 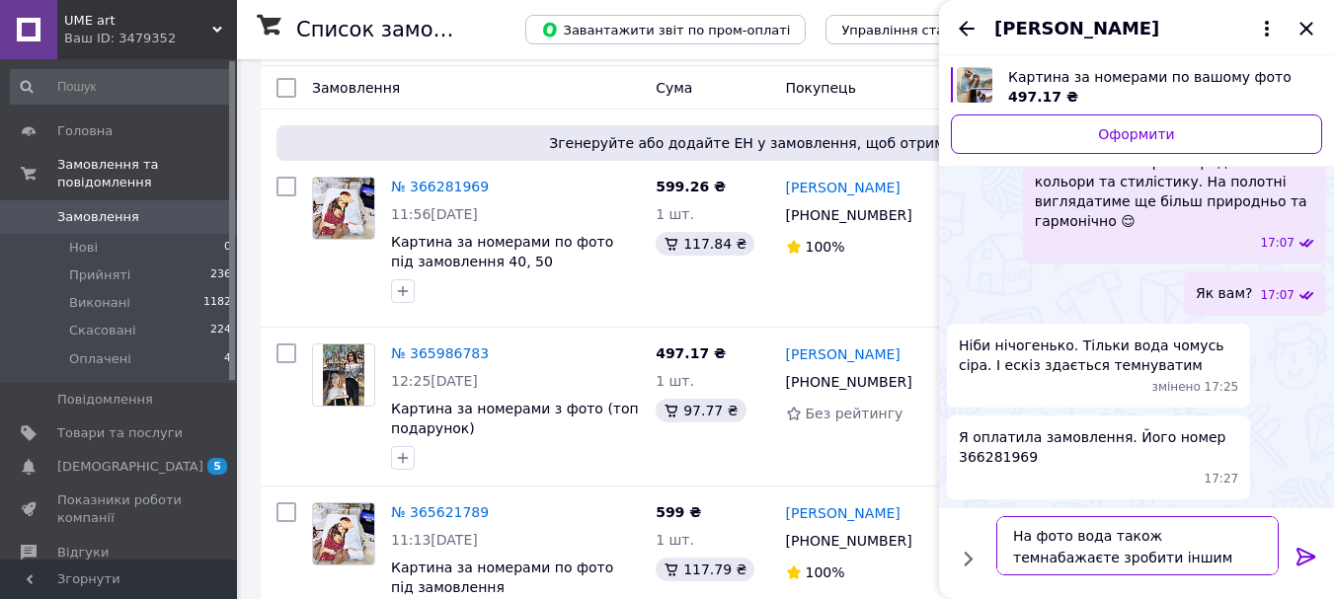 I want to click on div: 117.84 ₴, so click(x=705, y=244).